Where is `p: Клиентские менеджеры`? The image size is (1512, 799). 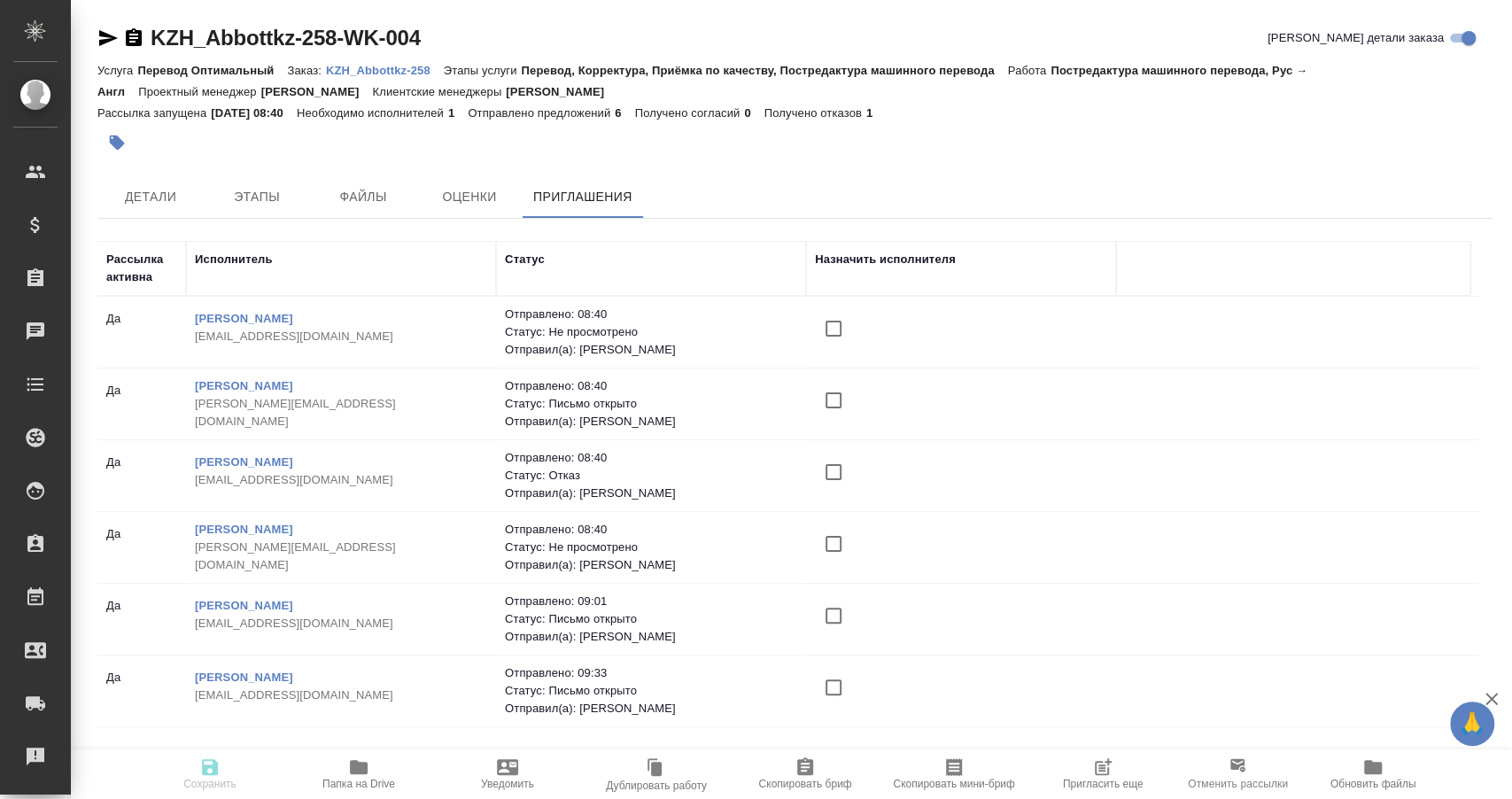 p: Клиентские менеджеры is located at coordinates (440, 91).